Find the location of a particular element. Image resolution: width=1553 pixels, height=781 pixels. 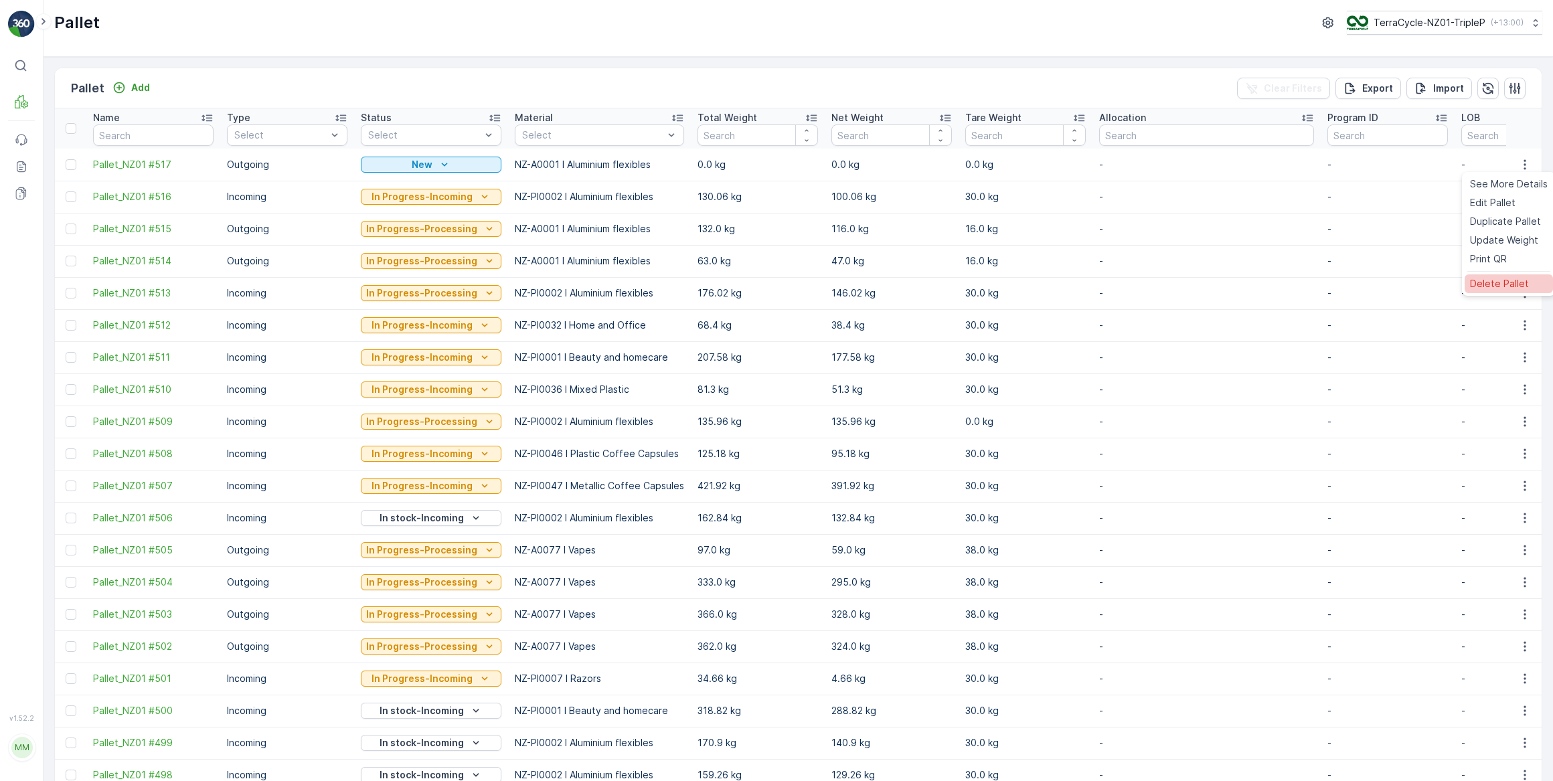

span: Net Weight : is located at coordinates (41, 269).